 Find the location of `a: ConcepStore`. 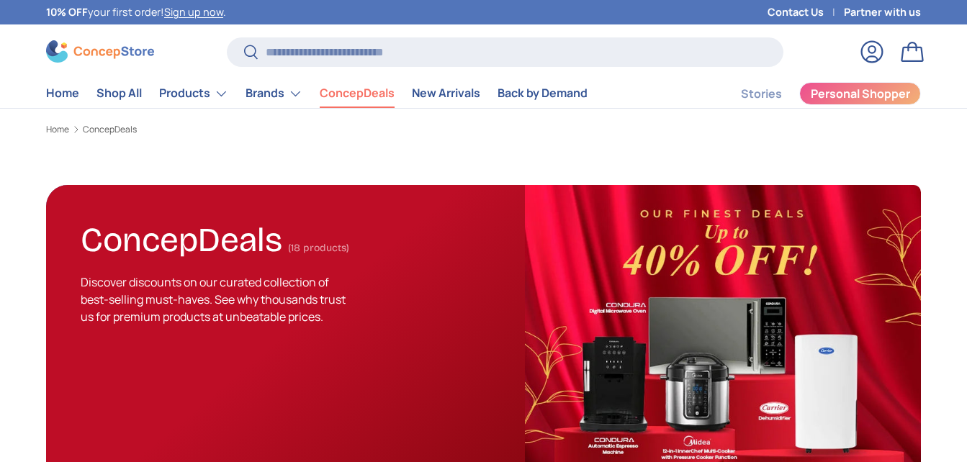

a: ConcepStore is located at coordinates (100, 51).